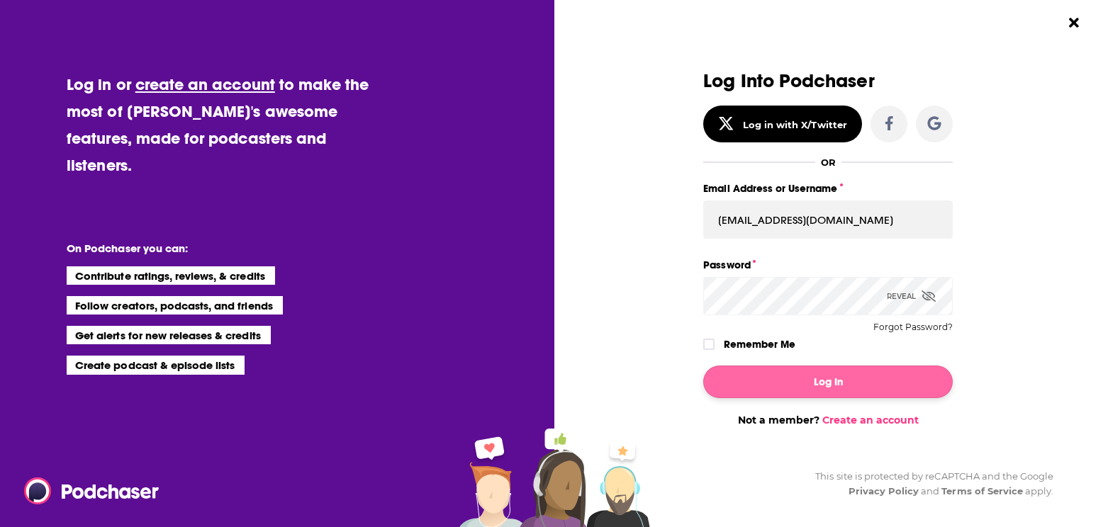  Describe the element at coordinates (86, 491) in the screenshot. I see `a: Podchaser - Follow, Share and Rate Podcasts` at that location.